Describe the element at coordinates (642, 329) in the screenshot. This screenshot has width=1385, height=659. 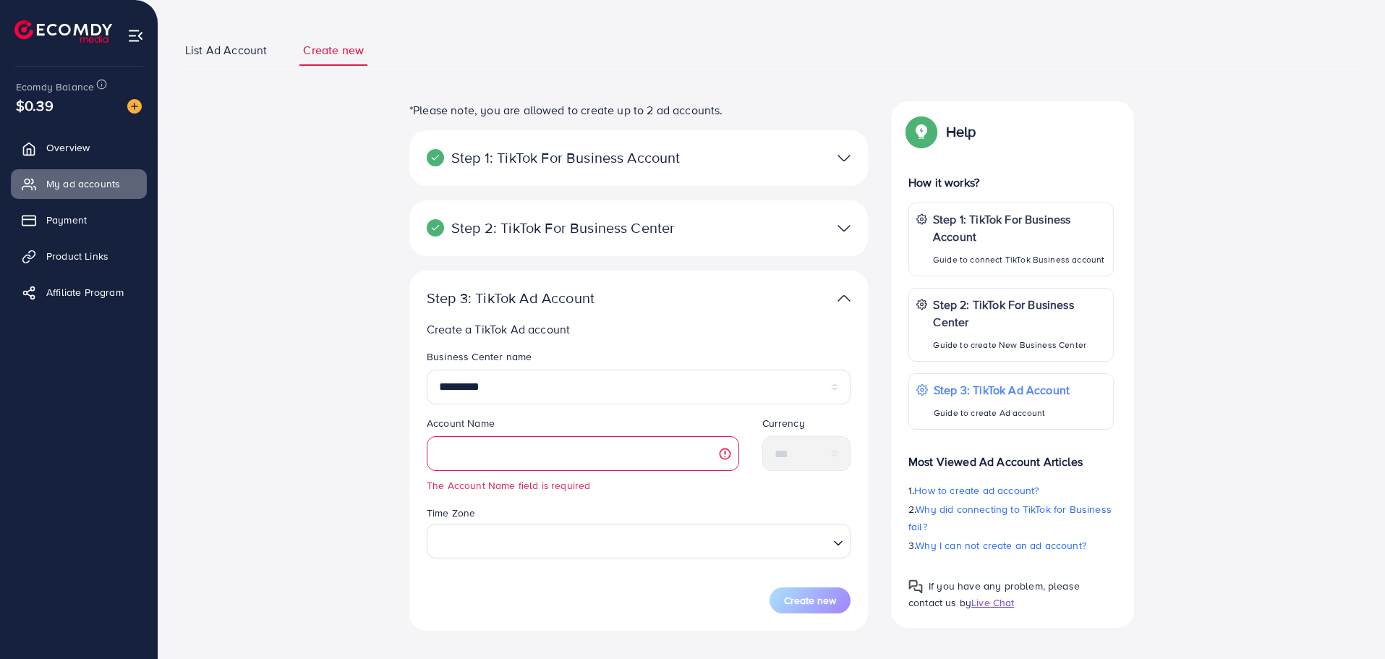
I see `p: Create a TikTok Ad account` at that location.